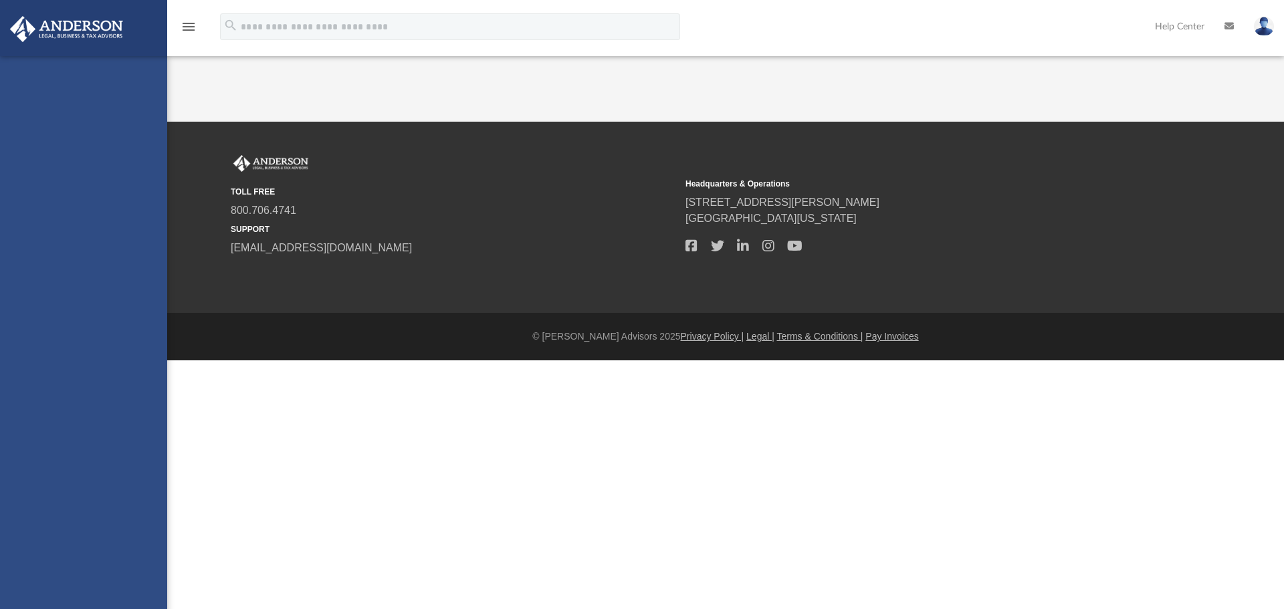  What do you see at coordinates (1263, 26) in the screenshot?
I see `img: User Pic` at bounding box center [1263, 26].